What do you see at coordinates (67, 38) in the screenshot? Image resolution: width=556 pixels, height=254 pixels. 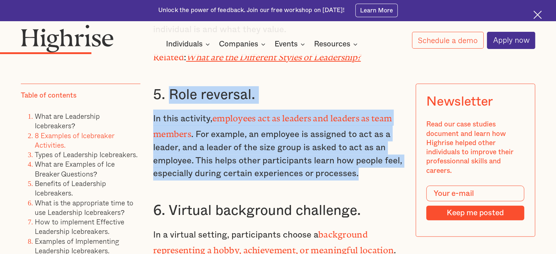 I see `img: Highrise logo` at bounding box center [67, 38].